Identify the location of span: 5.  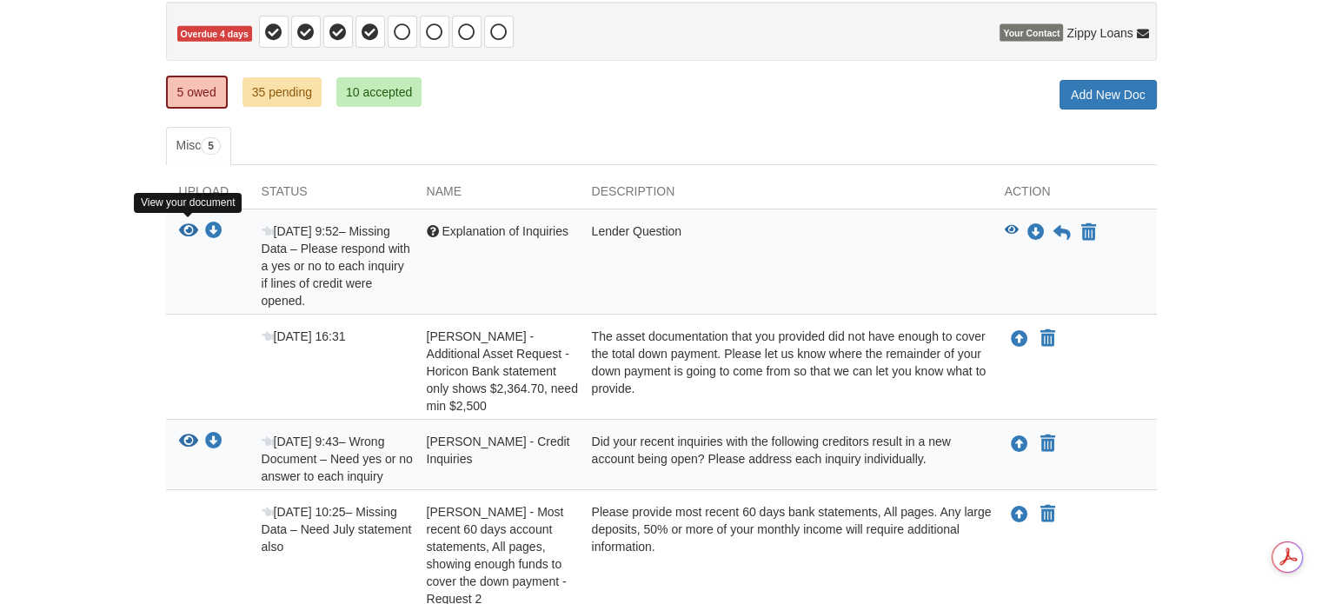
(210, 146).